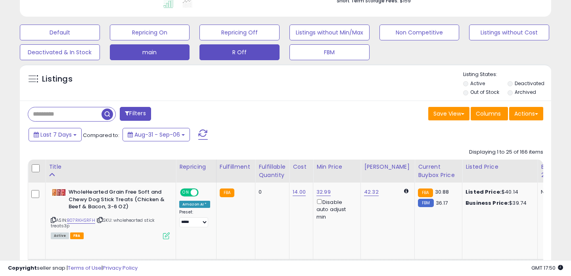  What do you see at coordinates (500, 167) in the screenshot?
I see `div: Listed Price` at bounding box center [500, 167].